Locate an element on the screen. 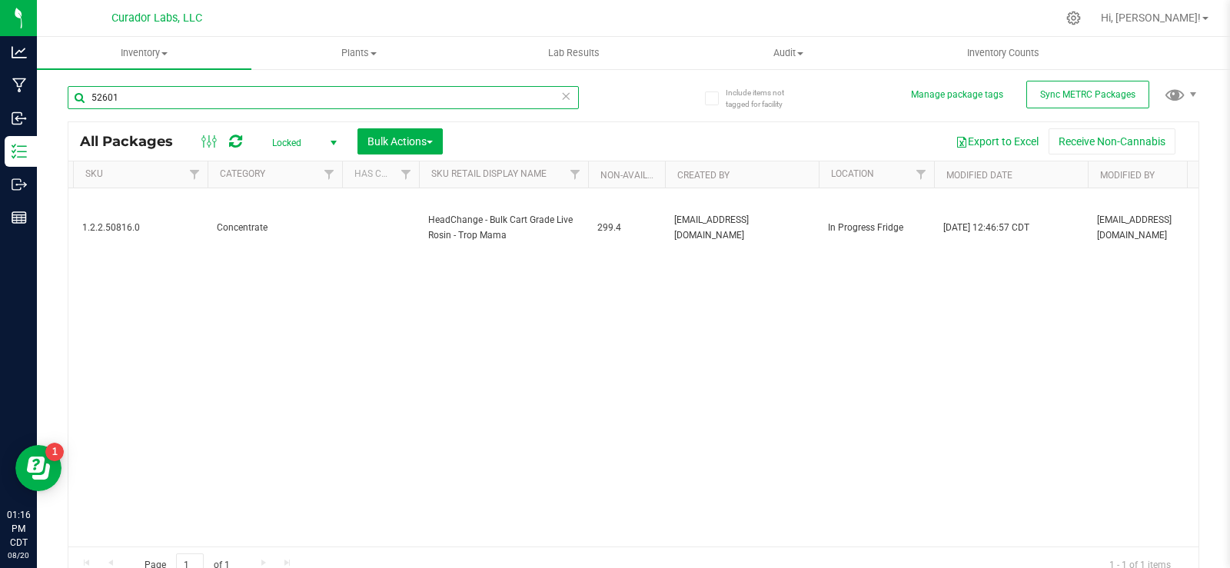 The width and height of the screenshot is (1230, 568). button: Receive Non-Cannabis is located at coordinates (1111, 141).